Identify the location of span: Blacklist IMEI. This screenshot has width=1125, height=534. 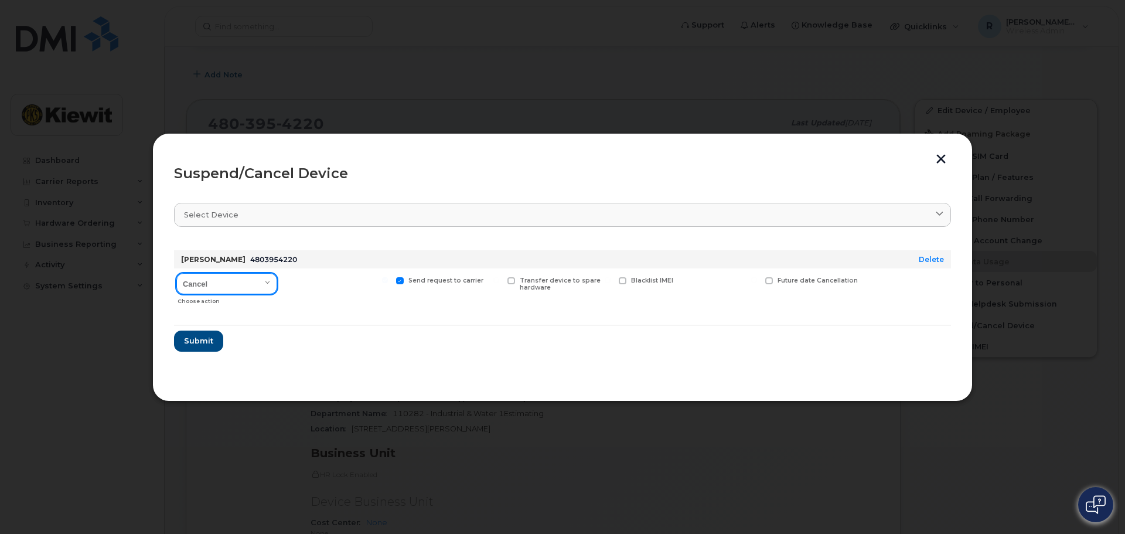
(652, 280).